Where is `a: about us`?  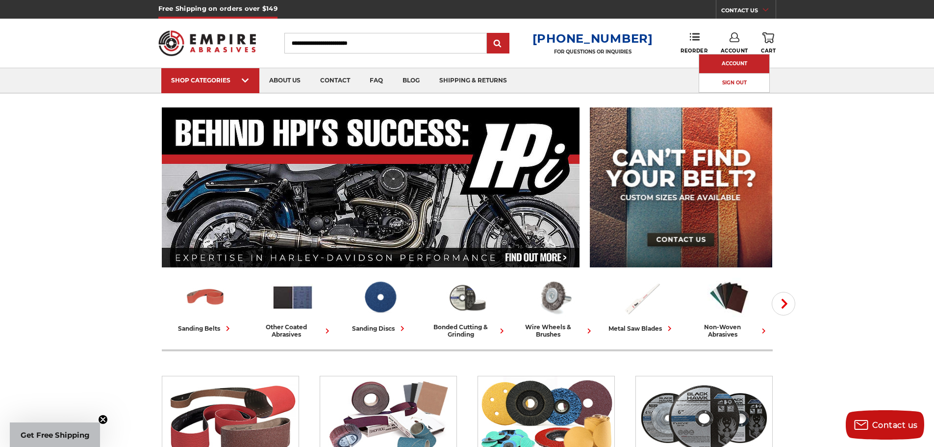 a: about us is located at coordinates (285, 80).